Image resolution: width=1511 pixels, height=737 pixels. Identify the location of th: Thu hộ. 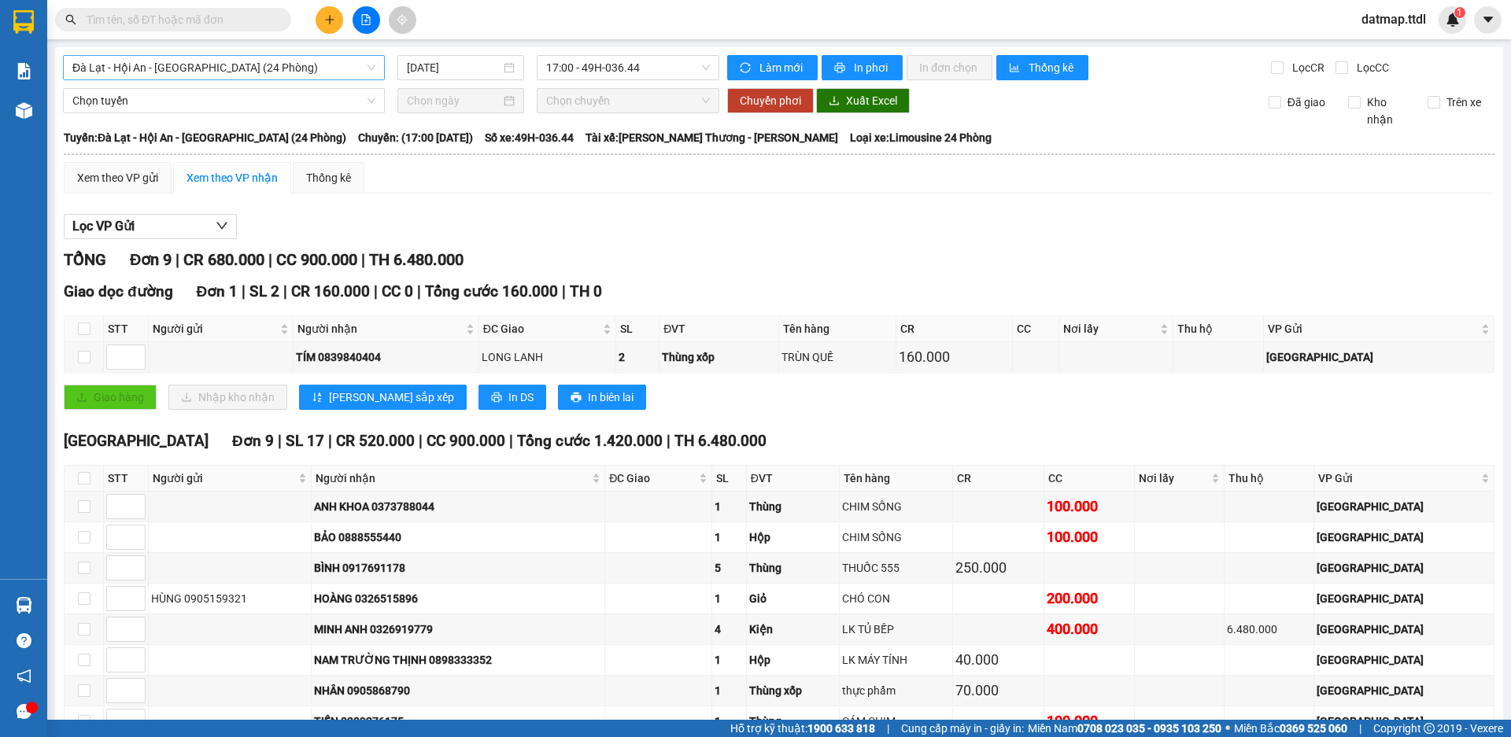
(1218, 329).